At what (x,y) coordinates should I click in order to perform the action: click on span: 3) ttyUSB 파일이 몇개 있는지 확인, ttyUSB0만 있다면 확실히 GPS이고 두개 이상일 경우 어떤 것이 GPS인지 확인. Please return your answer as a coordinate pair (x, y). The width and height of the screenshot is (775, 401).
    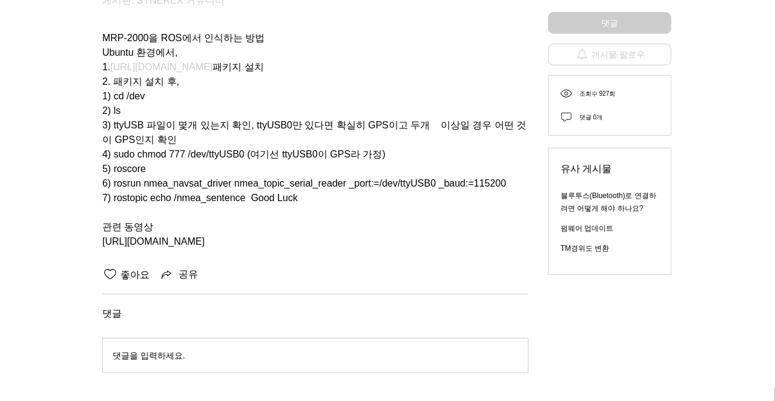
    Looking at the image, I should click on (314, 132).